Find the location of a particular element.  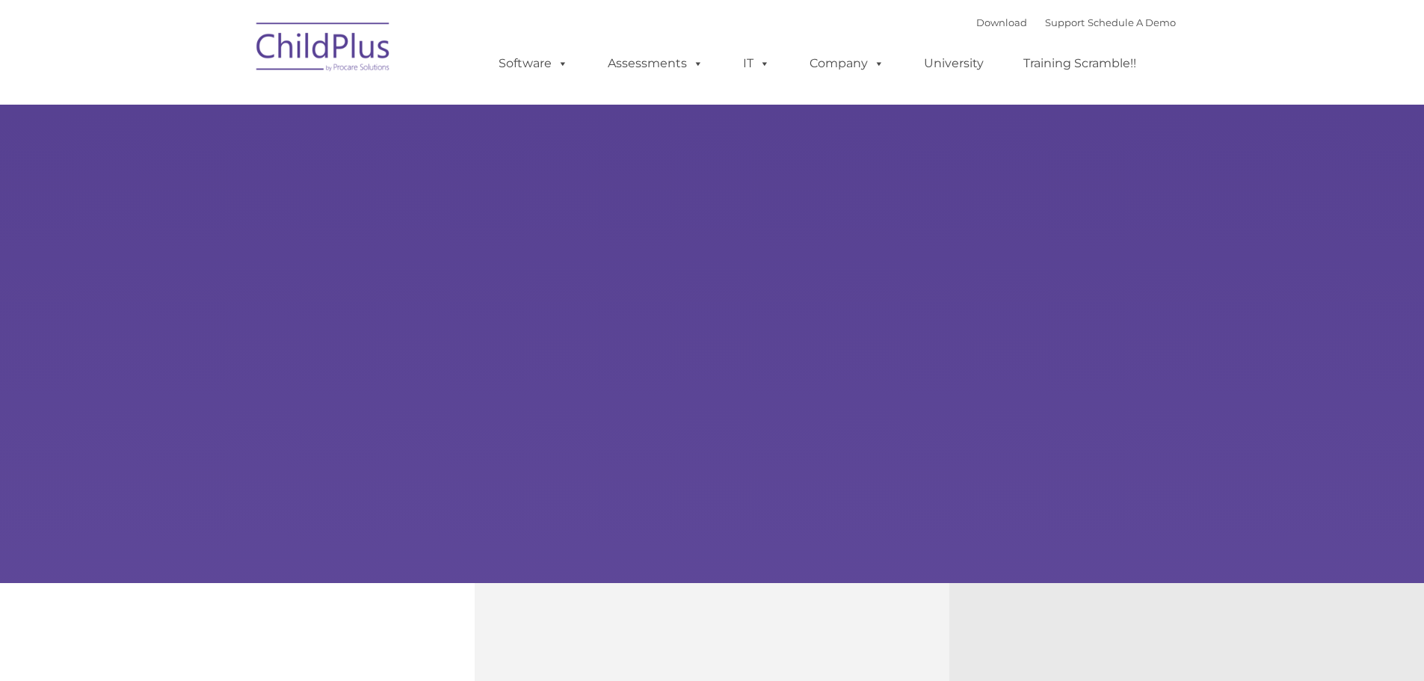

a: Support is located at coordinates (1065, 22).